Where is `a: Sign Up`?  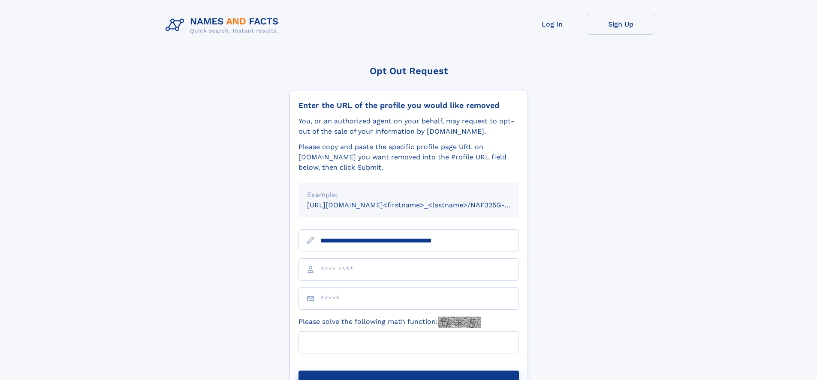 a: Sign Up is located at coordinates (621, 24).